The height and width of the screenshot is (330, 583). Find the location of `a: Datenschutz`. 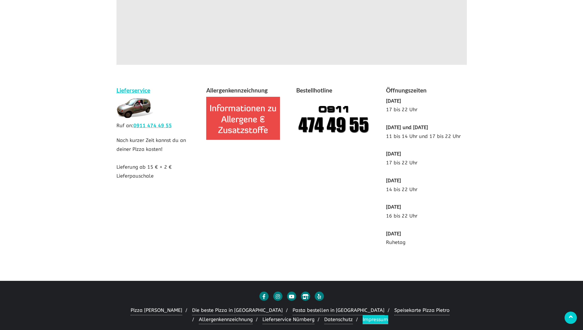

a: Datenschutz is located at coordinates (338, 320).